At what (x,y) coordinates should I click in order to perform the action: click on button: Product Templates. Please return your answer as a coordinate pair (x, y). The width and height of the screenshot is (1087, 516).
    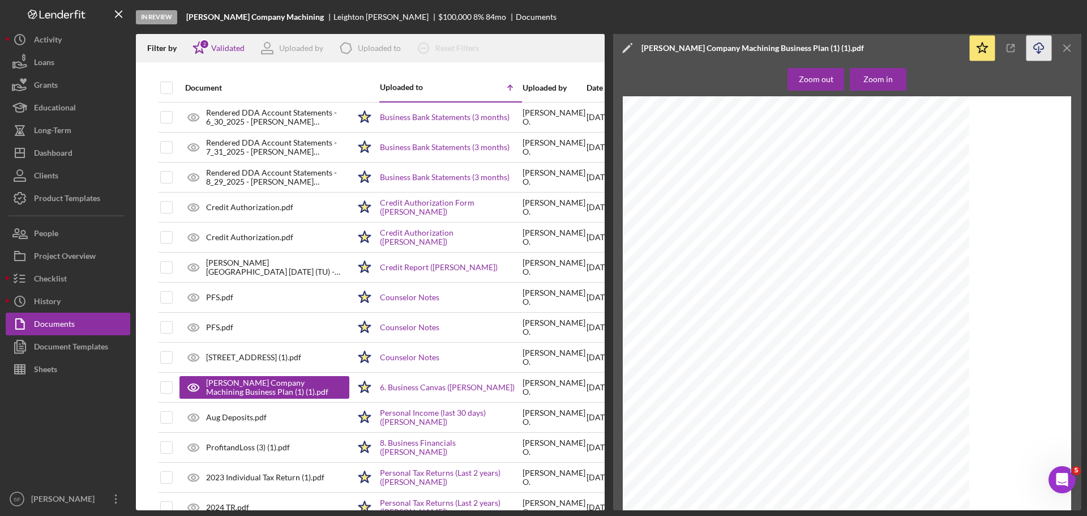
    Looking at the image, I should click on (68, 198).